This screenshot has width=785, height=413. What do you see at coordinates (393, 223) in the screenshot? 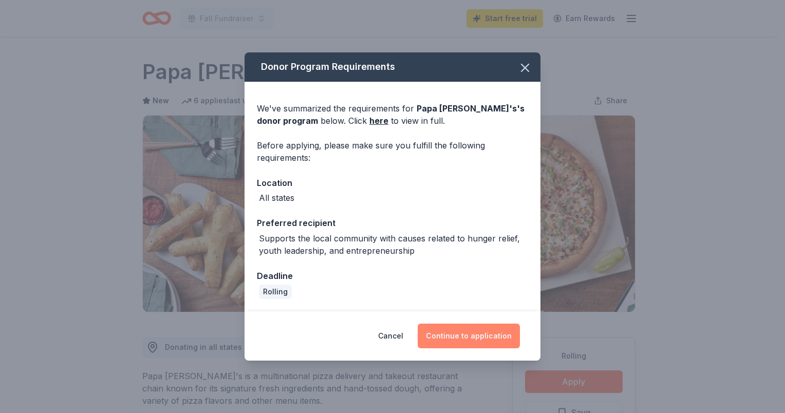
I see `div: Preferred recipient` at bounding box center [393, 223].